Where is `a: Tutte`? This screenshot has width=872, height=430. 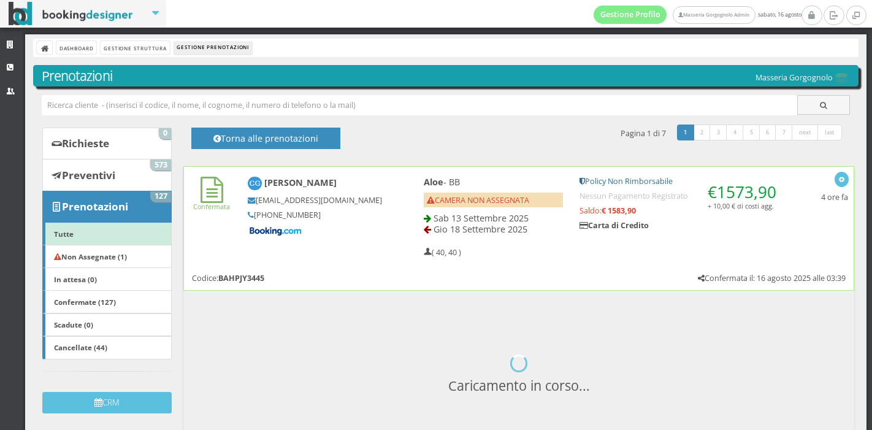 a: Tutte is located at coordinates (107, 234).